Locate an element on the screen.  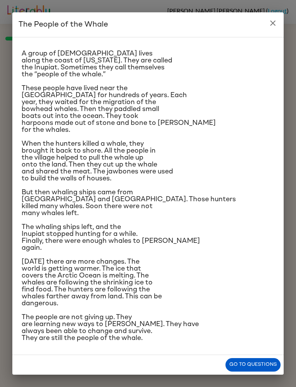
span: When the hunters killed a whale, they brought it back to shore. All the people in the village hel... is located at coordinates (97, 161).